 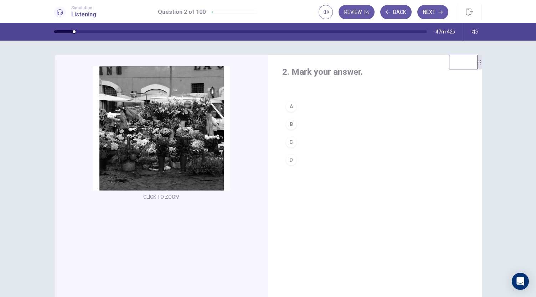 What do you see at coordinates (433, 12) in the screenshot?
I see `button: Next` at bounding box center [433, 12].